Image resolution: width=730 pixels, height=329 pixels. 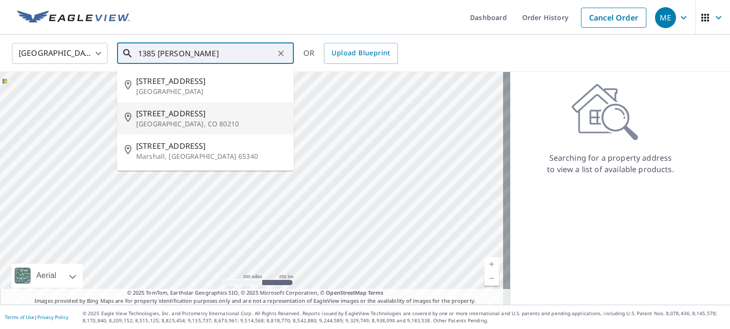 I want to click on button: Clear, so click(x=281, y=53).